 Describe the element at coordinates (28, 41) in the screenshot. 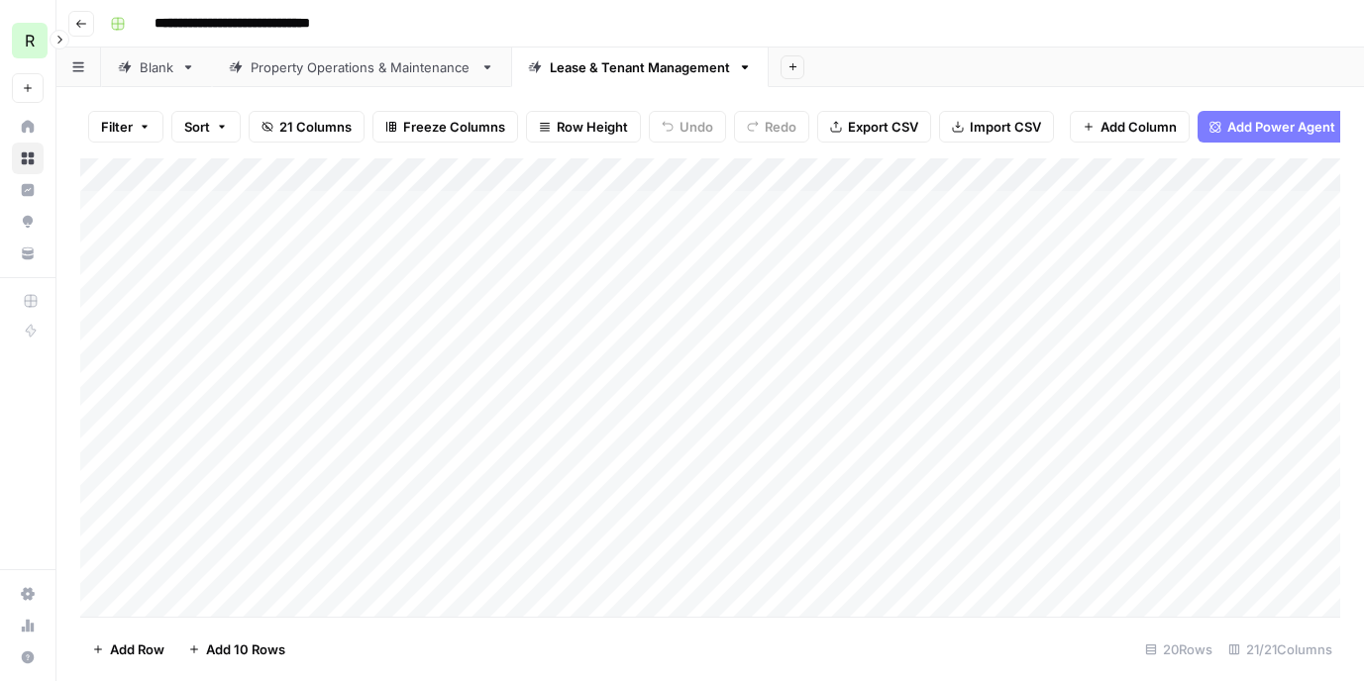

I see `button: Workspace: Re-Leased` at that location.